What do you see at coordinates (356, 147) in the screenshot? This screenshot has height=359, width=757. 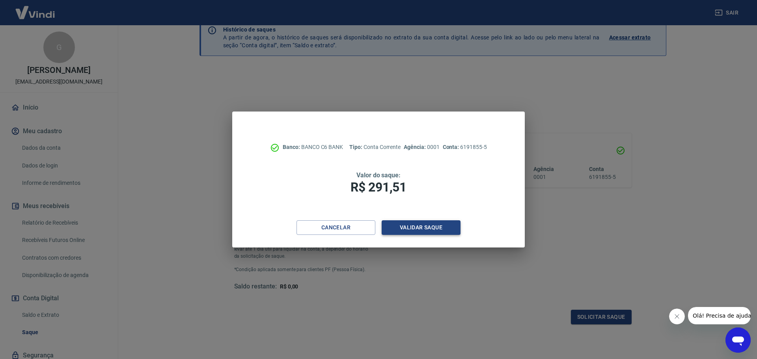 I see `span: Tipo:` at bounding box center [356, 147].